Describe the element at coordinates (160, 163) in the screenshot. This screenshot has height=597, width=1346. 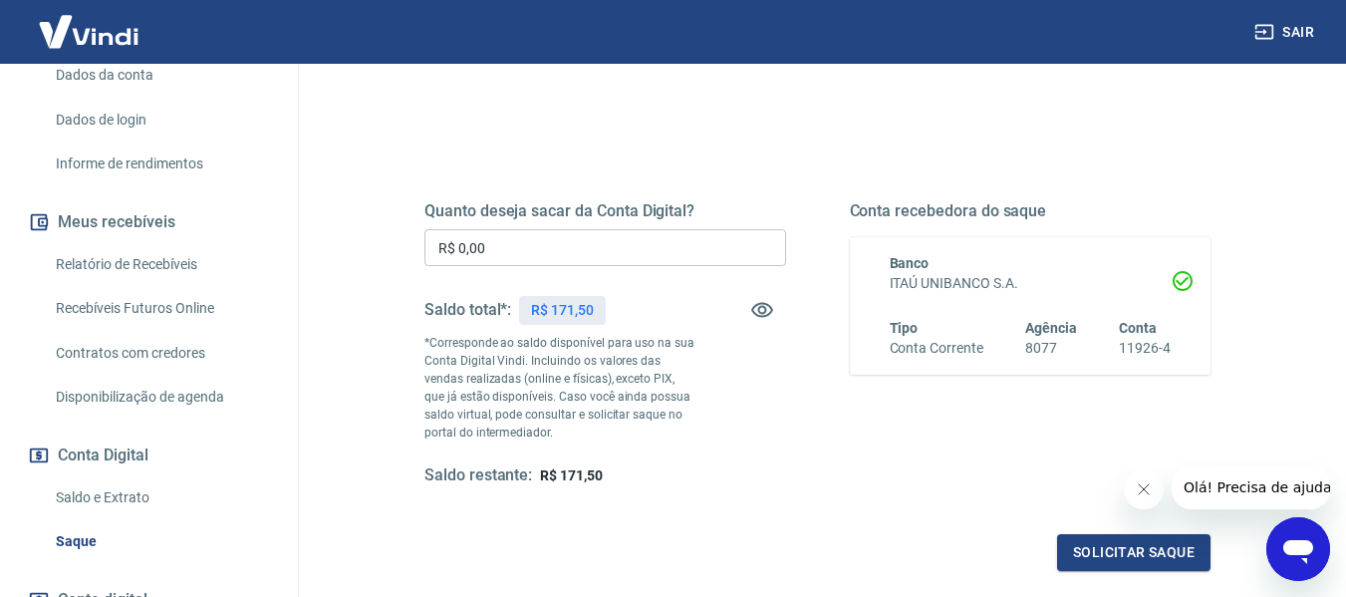
I see `a: Informe de rendimentos` at that location.